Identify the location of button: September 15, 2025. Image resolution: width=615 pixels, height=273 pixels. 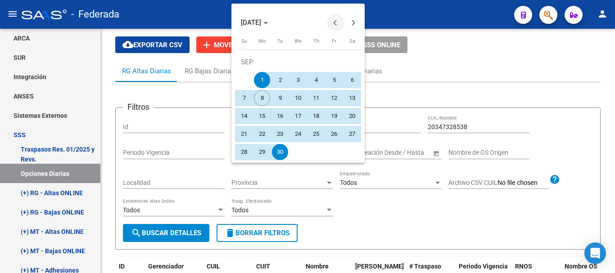
(262, 116).